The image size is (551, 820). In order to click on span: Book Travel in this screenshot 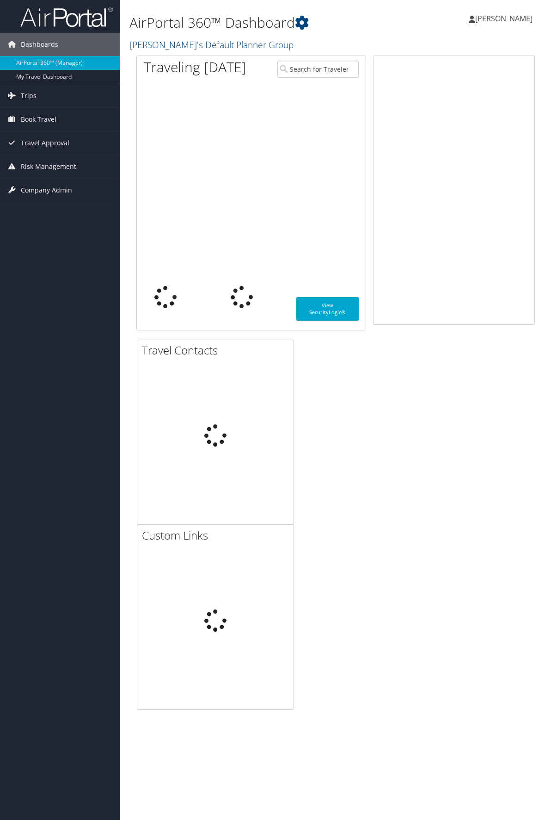, I will do `click(38, 119)`.